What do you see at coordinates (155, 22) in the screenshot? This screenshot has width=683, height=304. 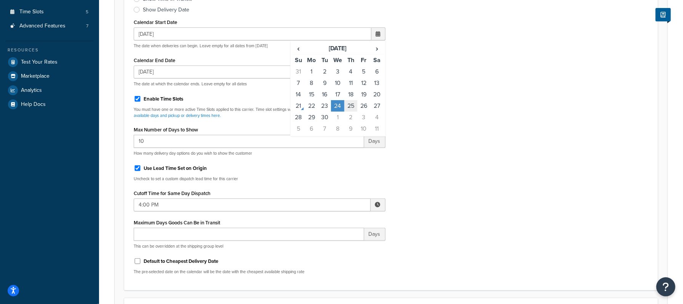 I see `label: Calendar Start Date` at bounding box center [155, 22].